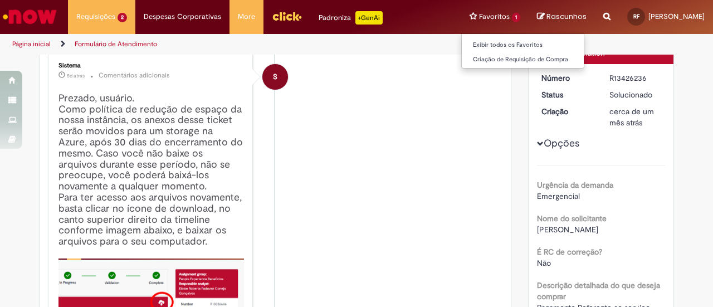  I want to click on a: Rascunhos, so click(562, 17).